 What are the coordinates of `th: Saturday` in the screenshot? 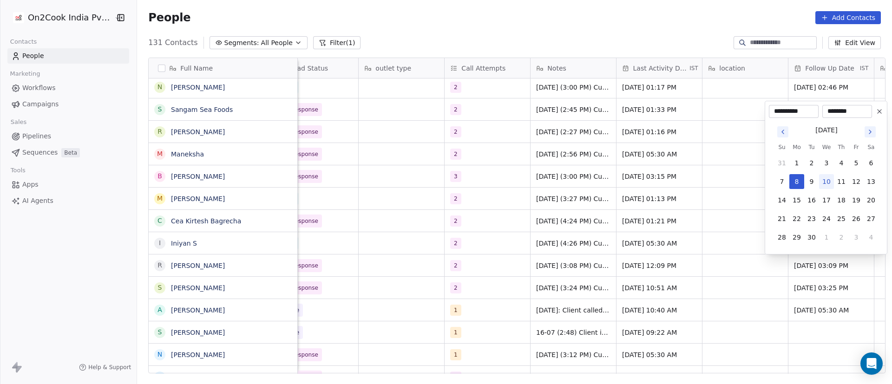 It's located at (871, 147).